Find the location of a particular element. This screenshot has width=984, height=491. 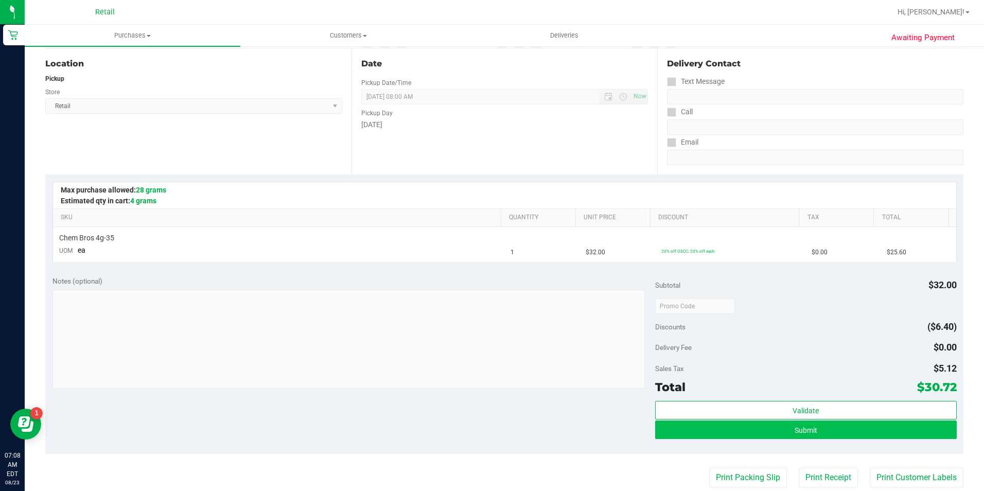

a: Total is located at coordinates (913, 218).